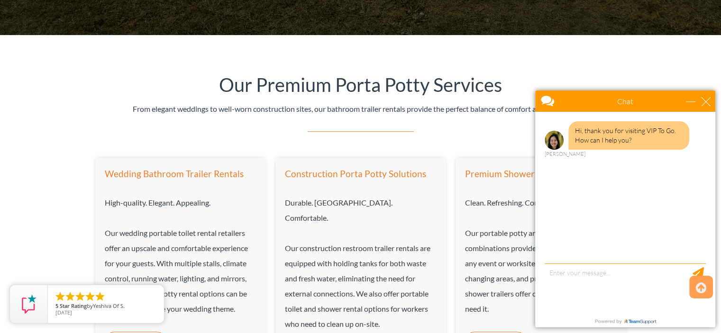 Image resolution: width=721 pixels, height=333 pixels. I want to click on div: close, so click(176, 17).